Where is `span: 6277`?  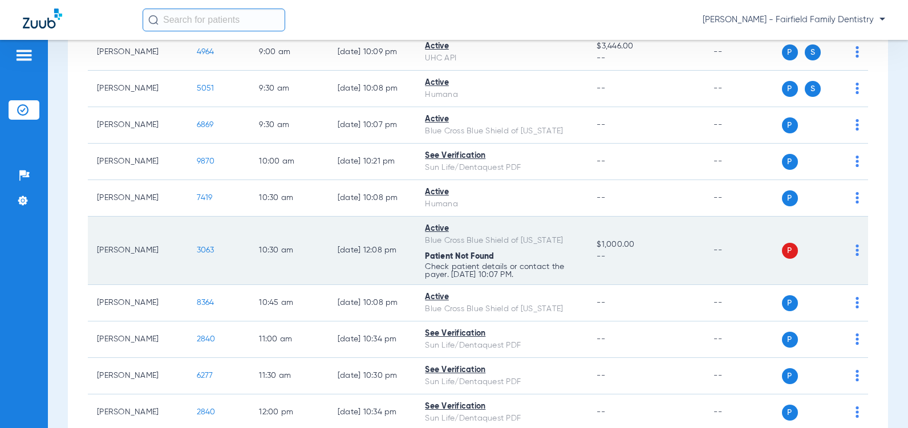 span: 6277 is located at coordinates (205, 376).